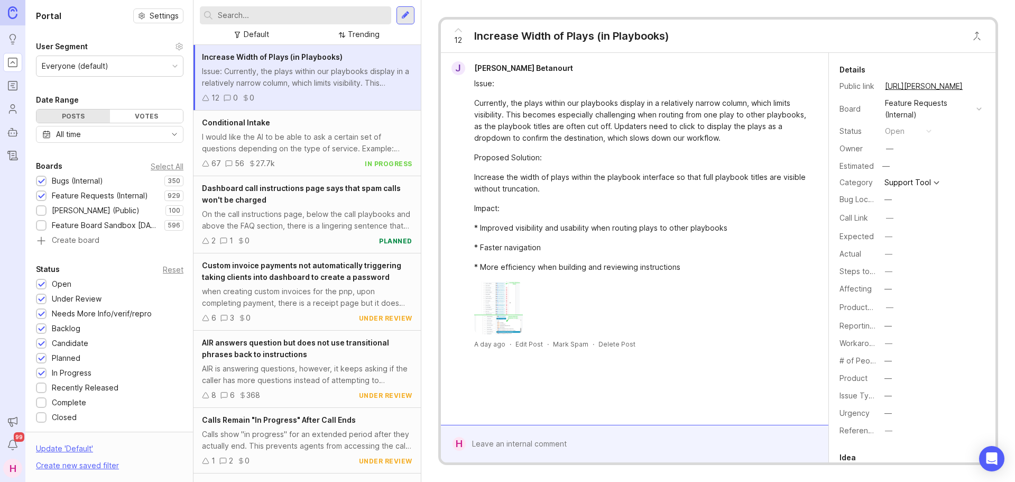  Describe the element at coordinates (850, 253) in the screenshot. I see `label: Actual` at that location.